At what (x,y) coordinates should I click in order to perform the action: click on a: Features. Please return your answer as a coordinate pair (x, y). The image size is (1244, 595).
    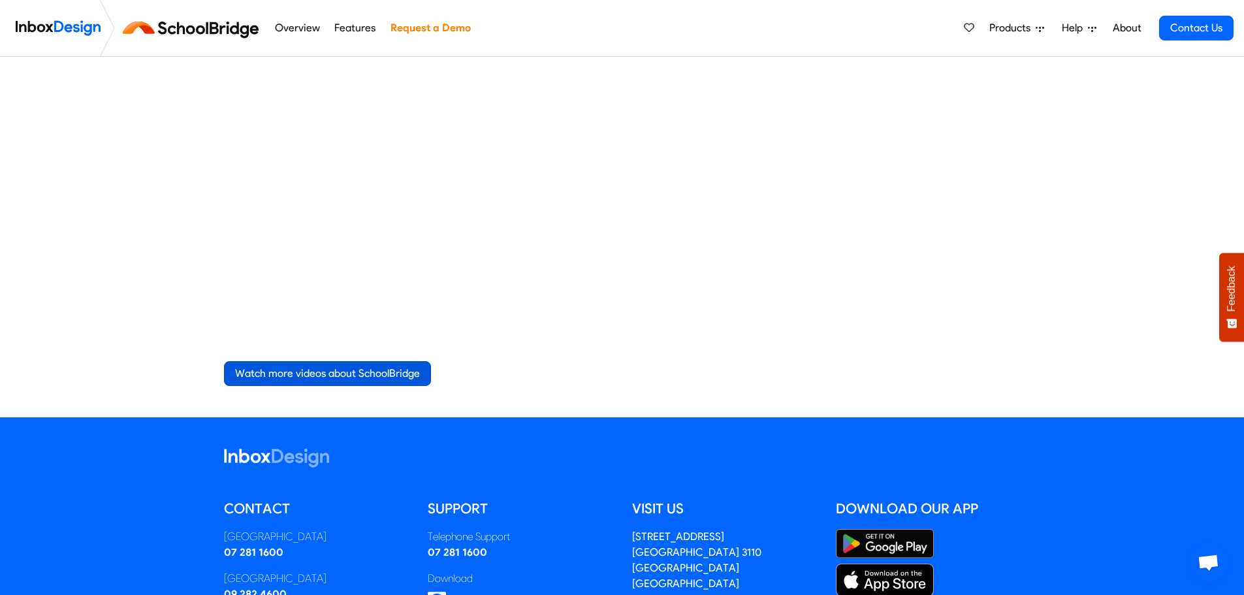
    Looking at the image, I should click on (355, 28).